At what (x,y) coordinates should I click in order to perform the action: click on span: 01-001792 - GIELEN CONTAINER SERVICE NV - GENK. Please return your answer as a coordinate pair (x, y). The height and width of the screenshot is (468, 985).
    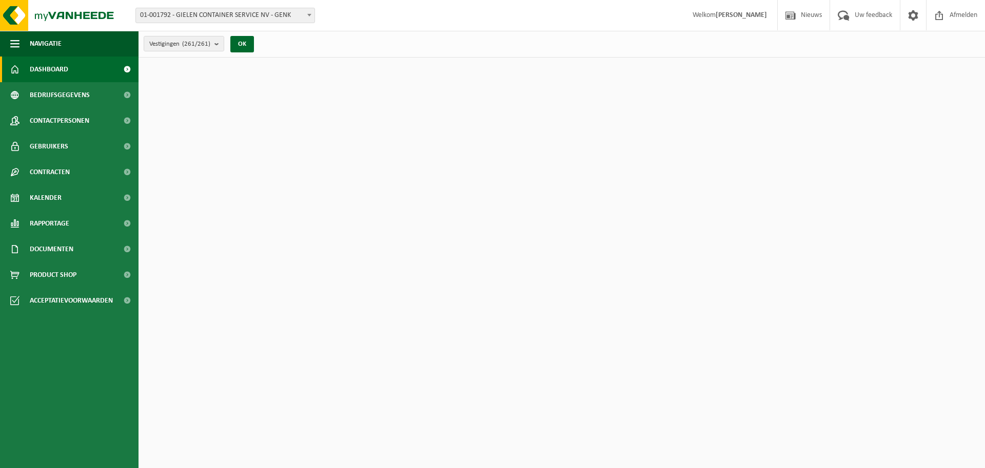
    Looking at the image, I should click on (225, 15).